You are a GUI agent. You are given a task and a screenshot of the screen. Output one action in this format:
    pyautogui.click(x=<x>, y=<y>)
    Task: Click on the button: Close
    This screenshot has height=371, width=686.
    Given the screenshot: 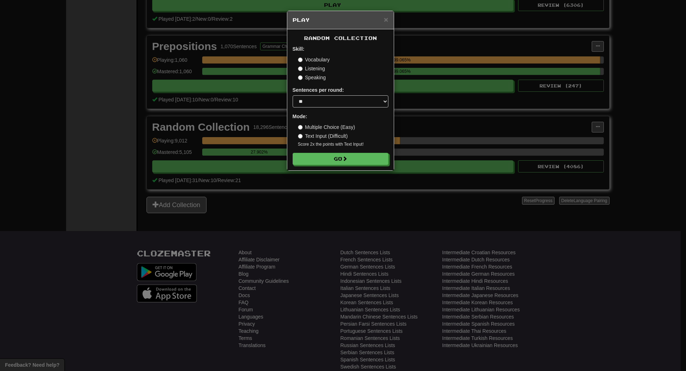 What is the action you would take?
    pyautogui.click(x=386, y=19)
    